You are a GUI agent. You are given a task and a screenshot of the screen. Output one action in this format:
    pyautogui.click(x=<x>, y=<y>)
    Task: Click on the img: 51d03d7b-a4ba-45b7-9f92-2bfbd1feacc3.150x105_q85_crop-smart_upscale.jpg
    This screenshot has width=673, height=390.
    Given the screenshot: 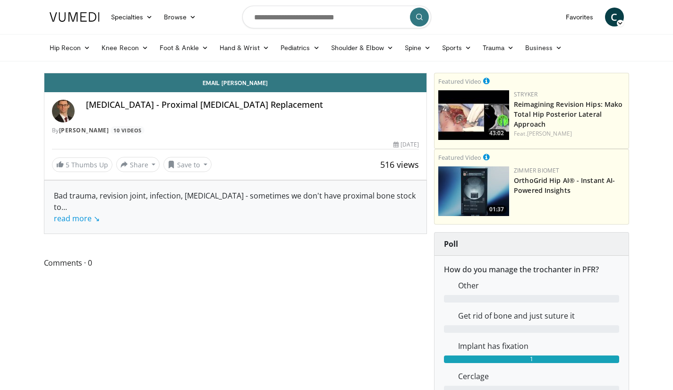 What is the action you would take?
    pyautogui.click(x=474, y=191)
    